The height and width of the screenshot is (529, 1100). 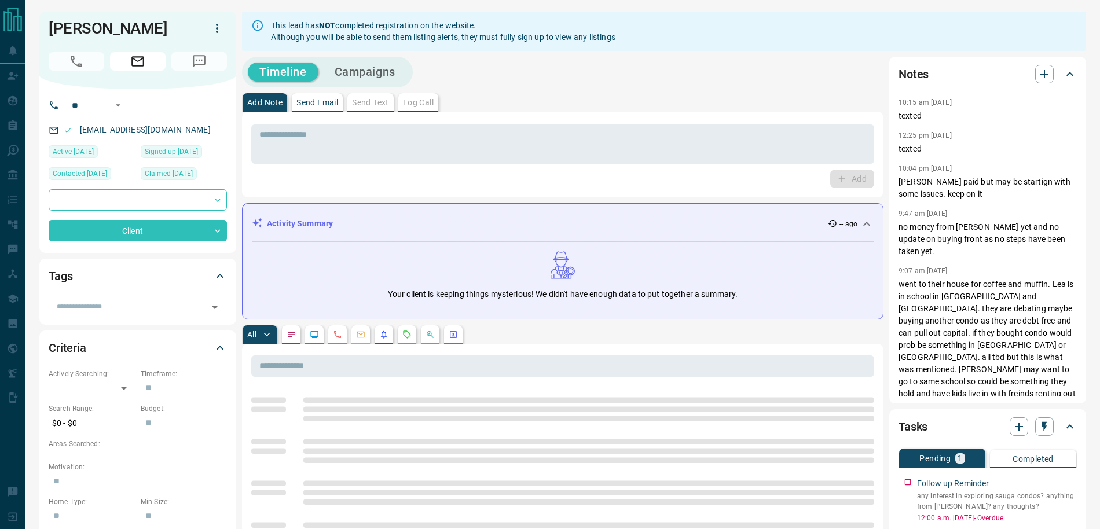 I want to click on p: Areas Searched:, so click(x=138, y=444).